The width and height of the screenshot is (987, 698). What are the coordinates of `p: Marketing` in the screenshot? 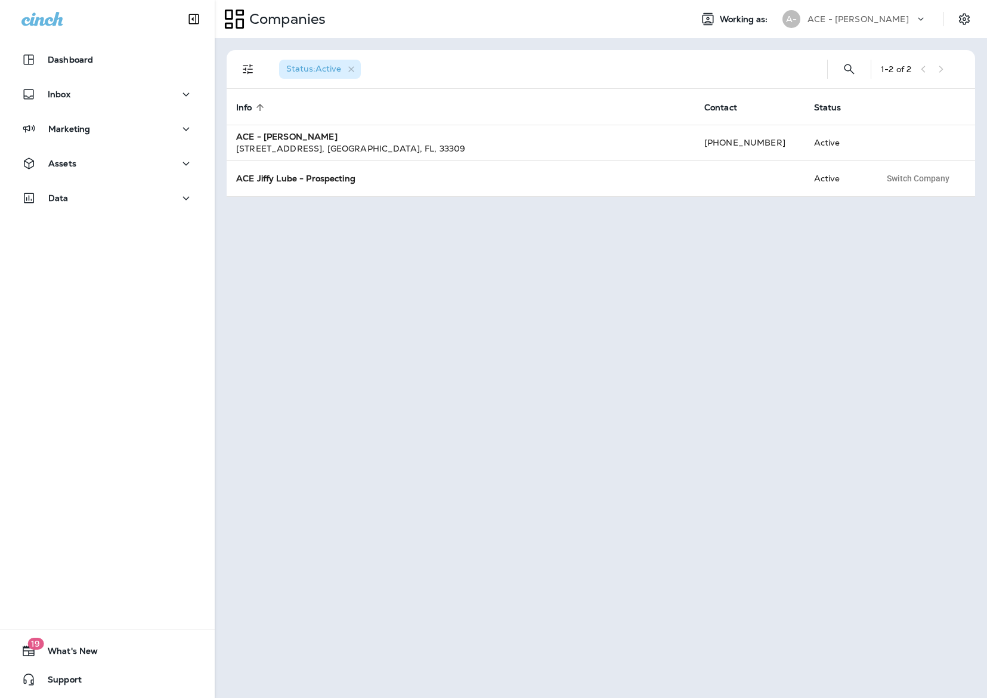 It's located at (69, 129).